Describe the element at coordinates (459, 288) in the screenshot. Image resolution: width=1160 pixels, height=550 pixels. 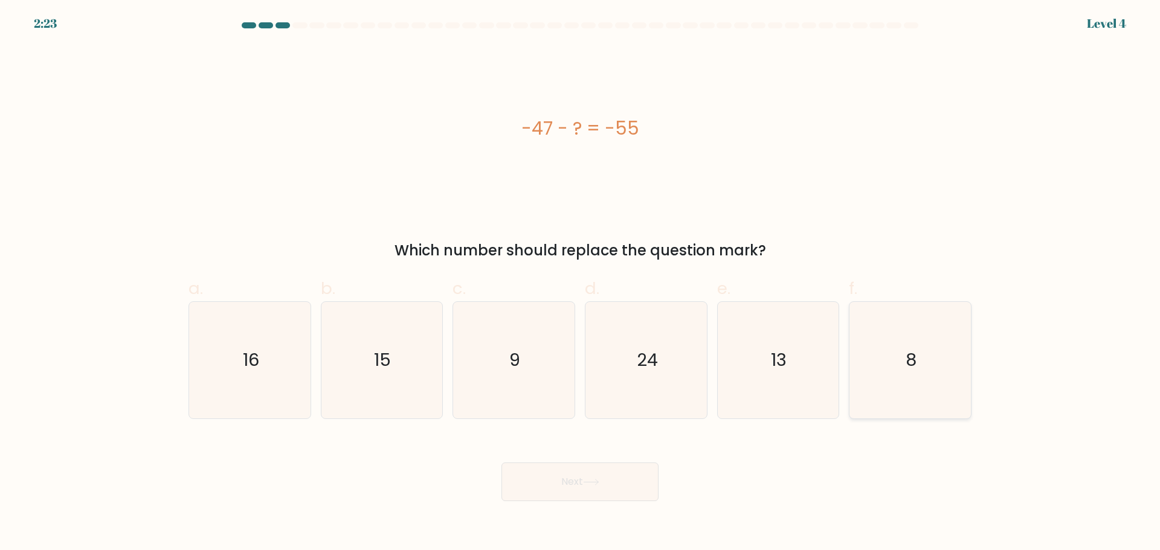
I see `span: c.` at that location.